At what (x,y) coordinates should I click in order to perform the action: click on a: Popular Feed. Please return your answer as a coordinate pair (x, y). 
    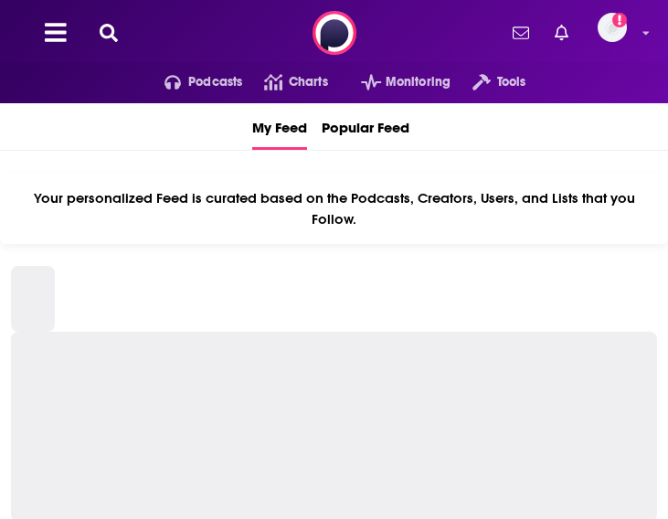
    Looking at the image, I should click on (365, 126).